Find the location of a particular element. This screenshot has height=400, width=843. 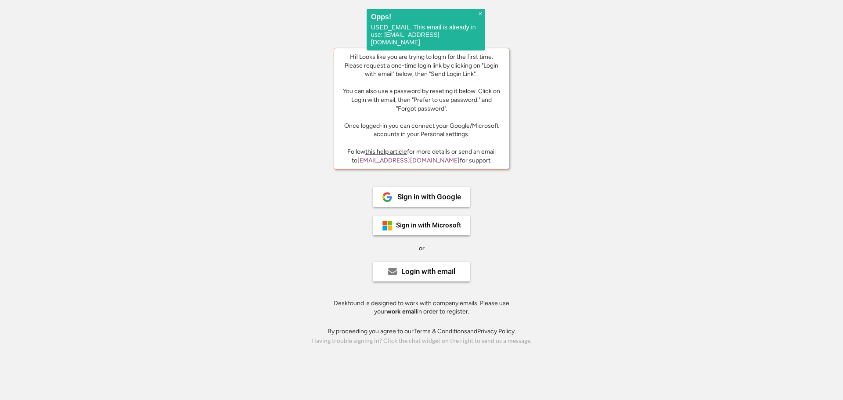

a: Privacy Policy. is located at coordinates (497, 331).